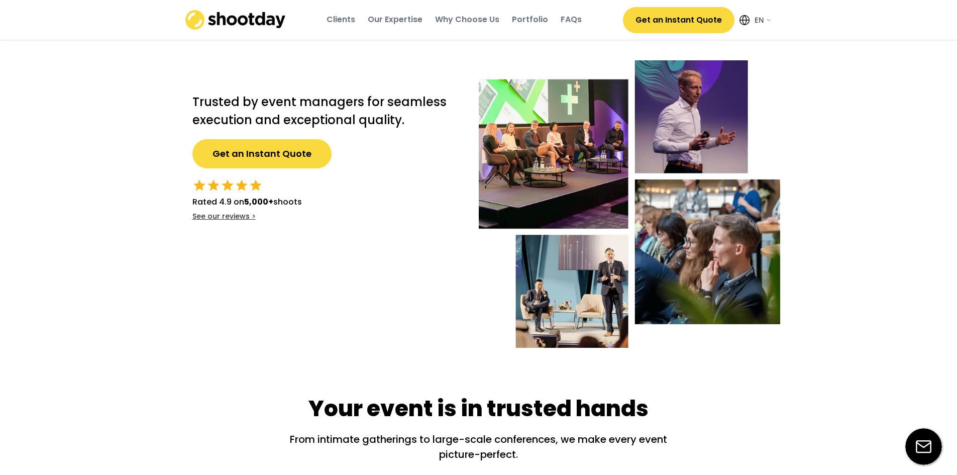 The image size is (957, 475). Describe the element at coordinates (478, 408) in the screenshot. I see `div: Your event is in trusted hands` at that location.